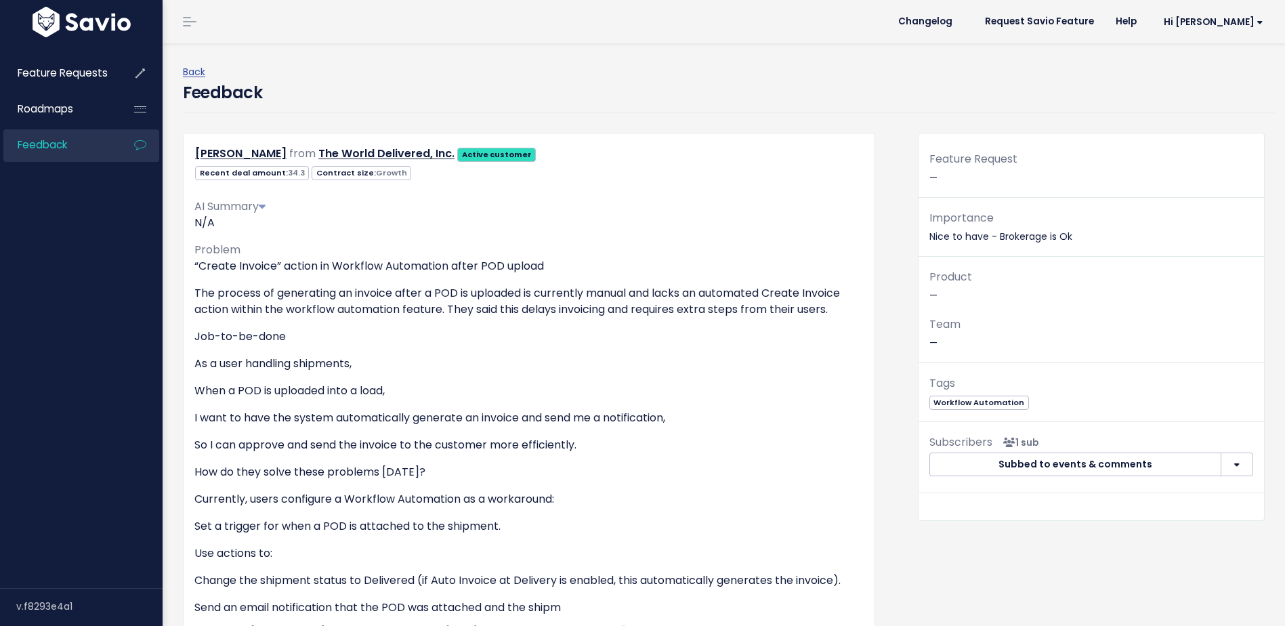 The height and width of the screenshot is (626, 1285). Describe the element at coordinates (42, 144) in the screenshot. I see `span: Feedback` at that location.